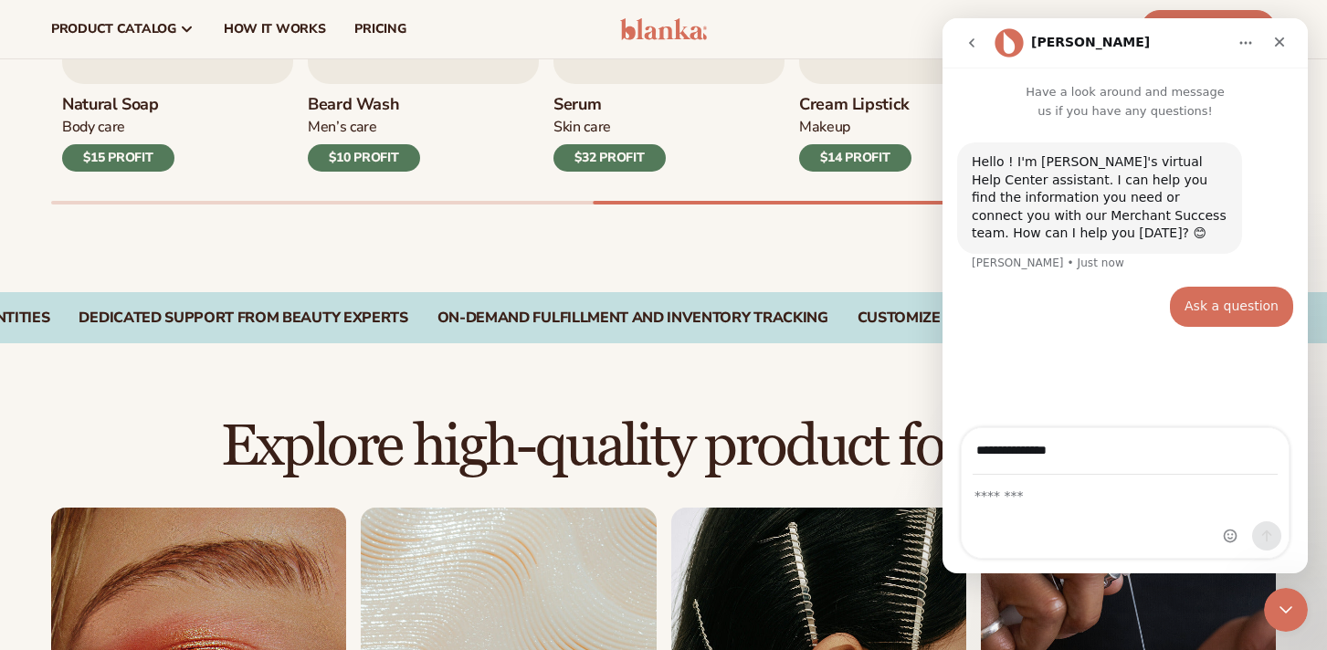 The height and width of the screenshot is (650, 1327). I want to click on div: Ask a question, so click(288, 288).